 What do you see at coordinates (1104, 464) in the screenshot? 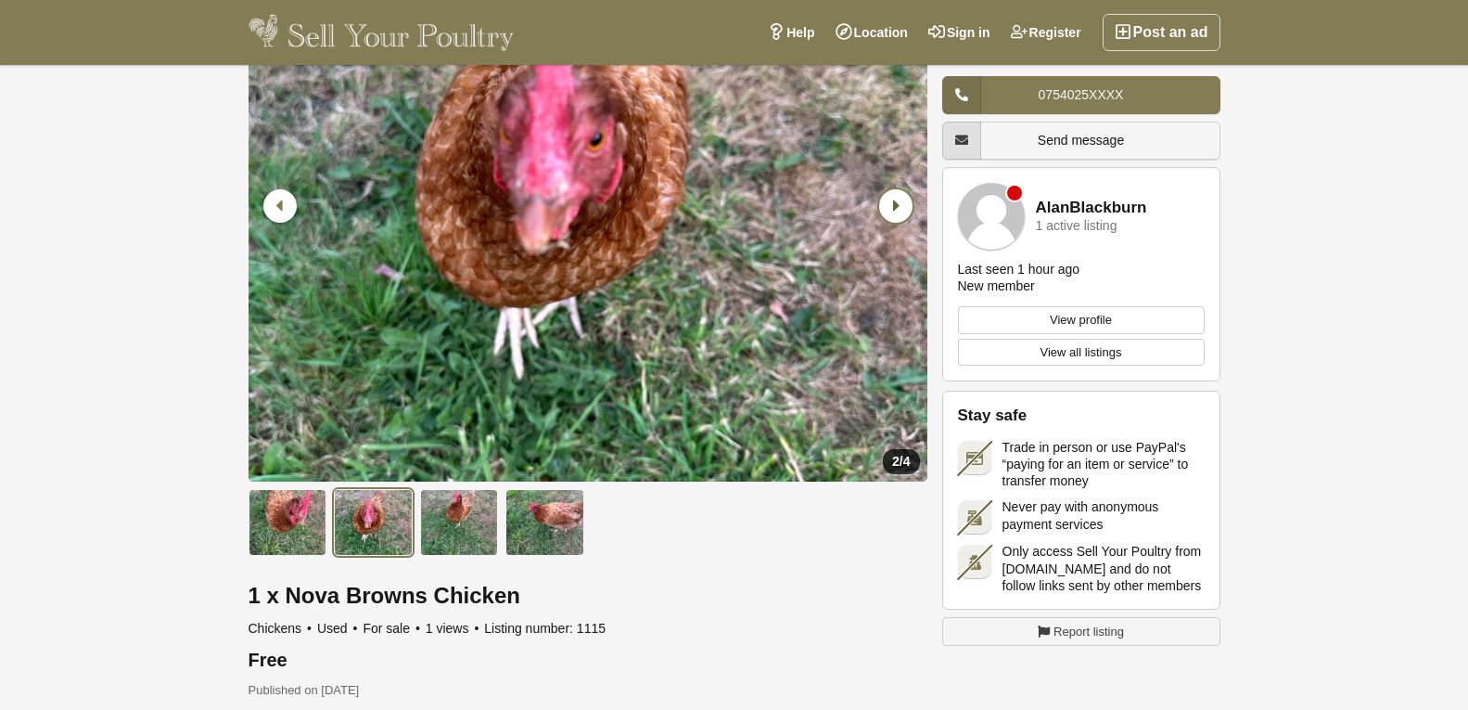
I see `span: Trade in person or use PayPal's “paying for an item or service” to transfer money` at bounding box center [1104, 464].